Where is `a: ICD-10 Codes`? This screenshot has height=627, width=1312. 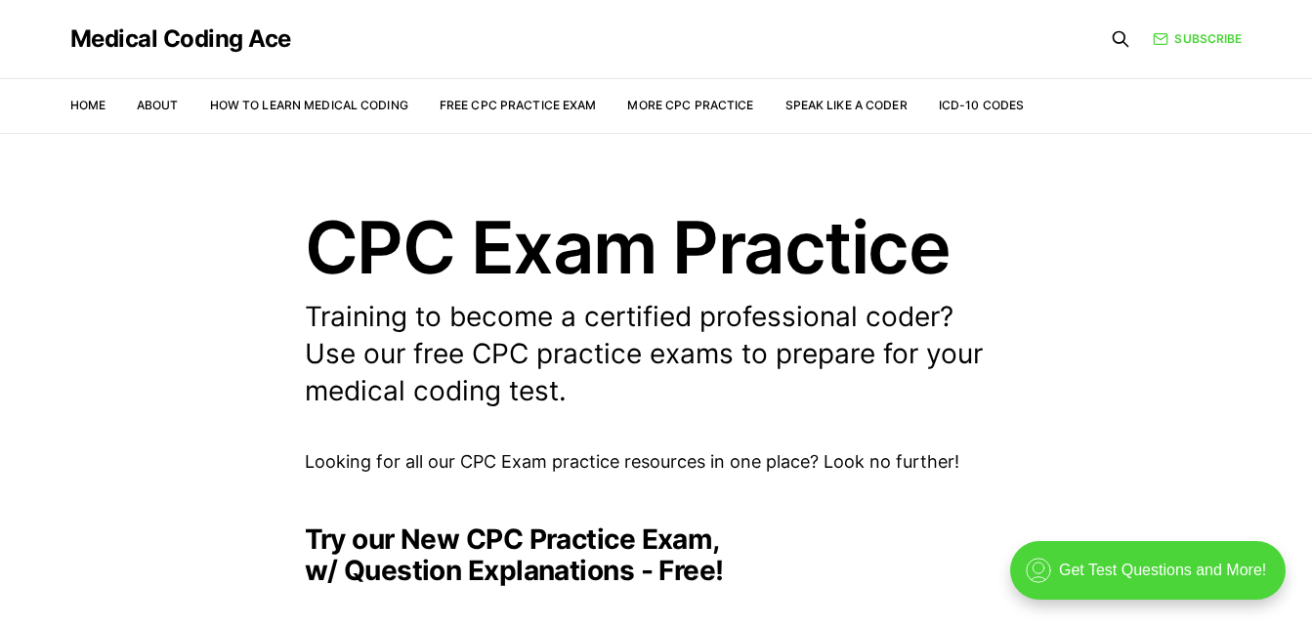 a: ICD-10 Codes is located at coordinates (981, 105).